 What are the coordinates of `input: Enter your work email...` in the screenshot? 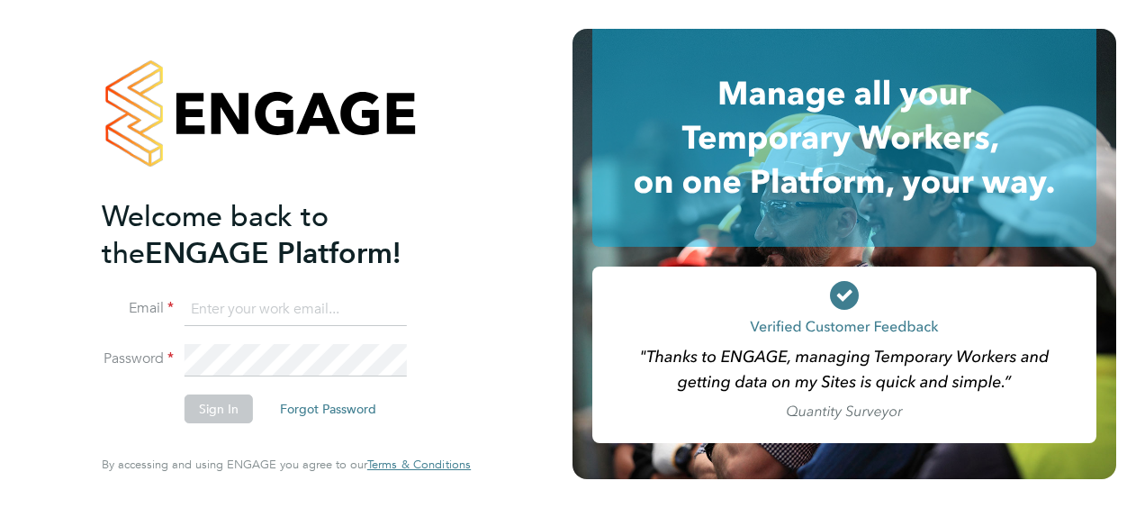 It's located at (295, 310).